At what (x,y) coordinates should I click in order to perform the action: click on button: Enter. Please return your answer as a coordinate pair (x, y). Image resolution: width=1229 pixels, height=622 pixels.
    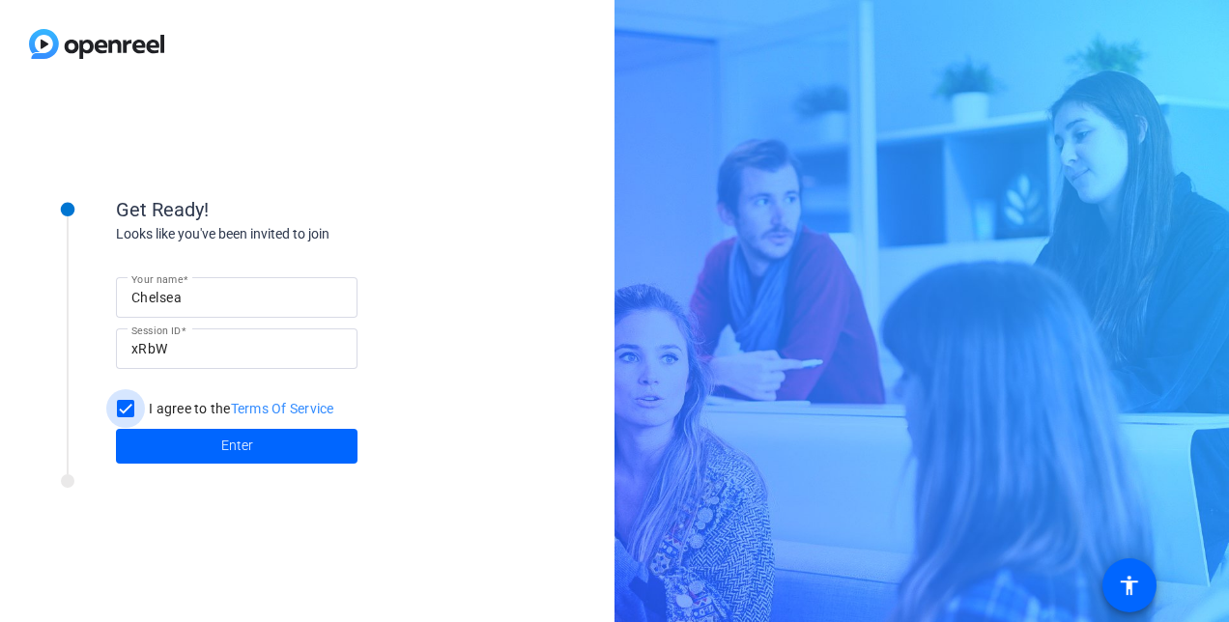
    Looking at the image, I should click on (237, 447).